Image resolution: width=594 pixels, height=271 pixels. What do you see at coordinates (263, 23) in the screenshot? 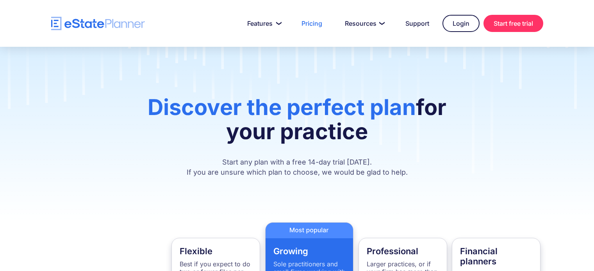
I see `a: Features` at bounding box center [263, 23].